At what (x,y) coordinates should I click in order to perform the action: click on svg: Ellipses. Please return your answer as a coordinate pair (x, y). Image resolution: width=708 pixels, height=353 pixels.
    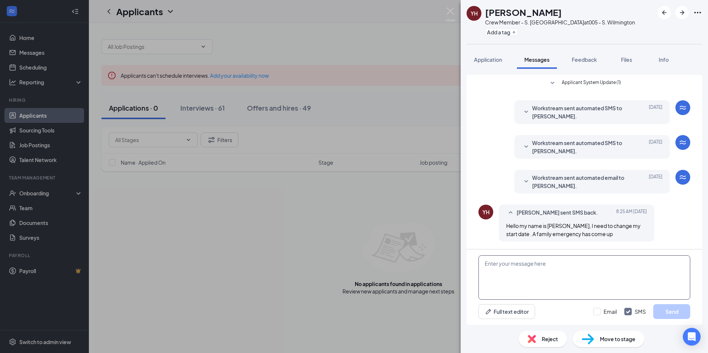
    Looking at the image, I should click on (698, 13).